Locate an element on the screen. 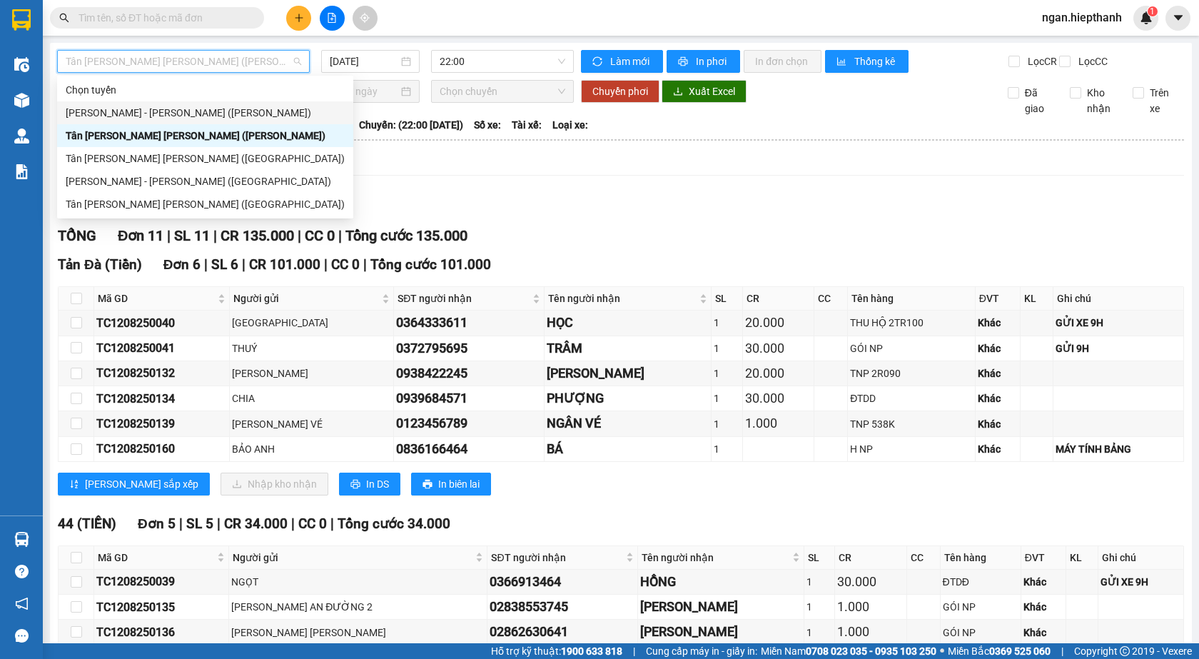 The height and width of the screenshot is (659, 1199). div: Tân Châu - Hồ Chí Minh (TIỀN) is located at coordinates (205, 136).